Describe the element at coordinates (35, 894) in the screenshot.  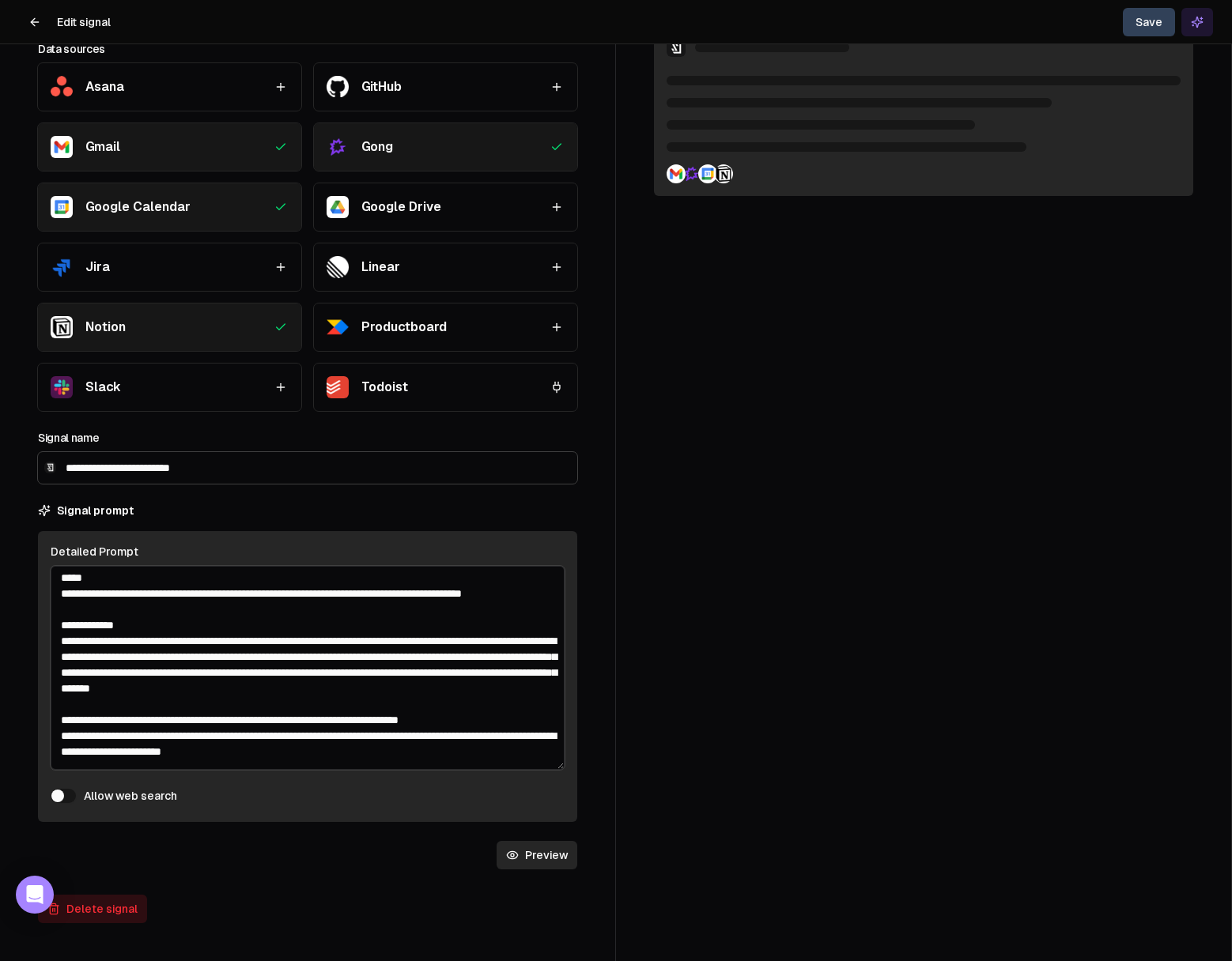
I see `div: Open Intercom Messenger` at that location.